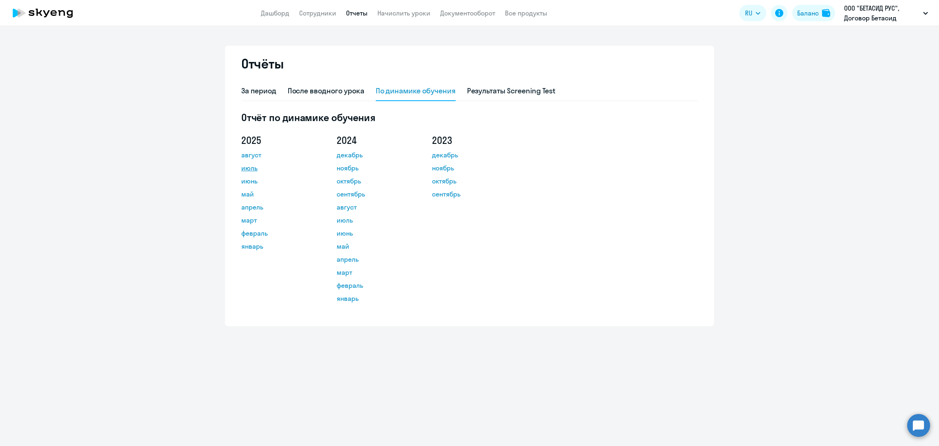 The width and height of the screenshot is (939, 446). Describe the element at coordinates (469, 140) in the screenshot. I see `h5: 2023` at that location.